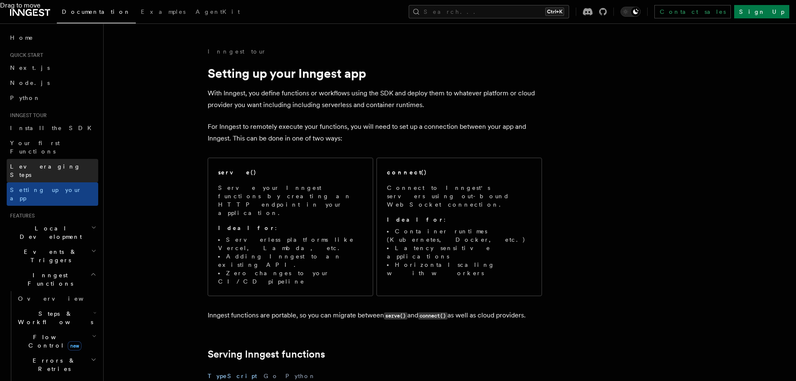 This screenshot has width=796, height=381. I want to click on span: Errors & Retries, so click(53, 364).